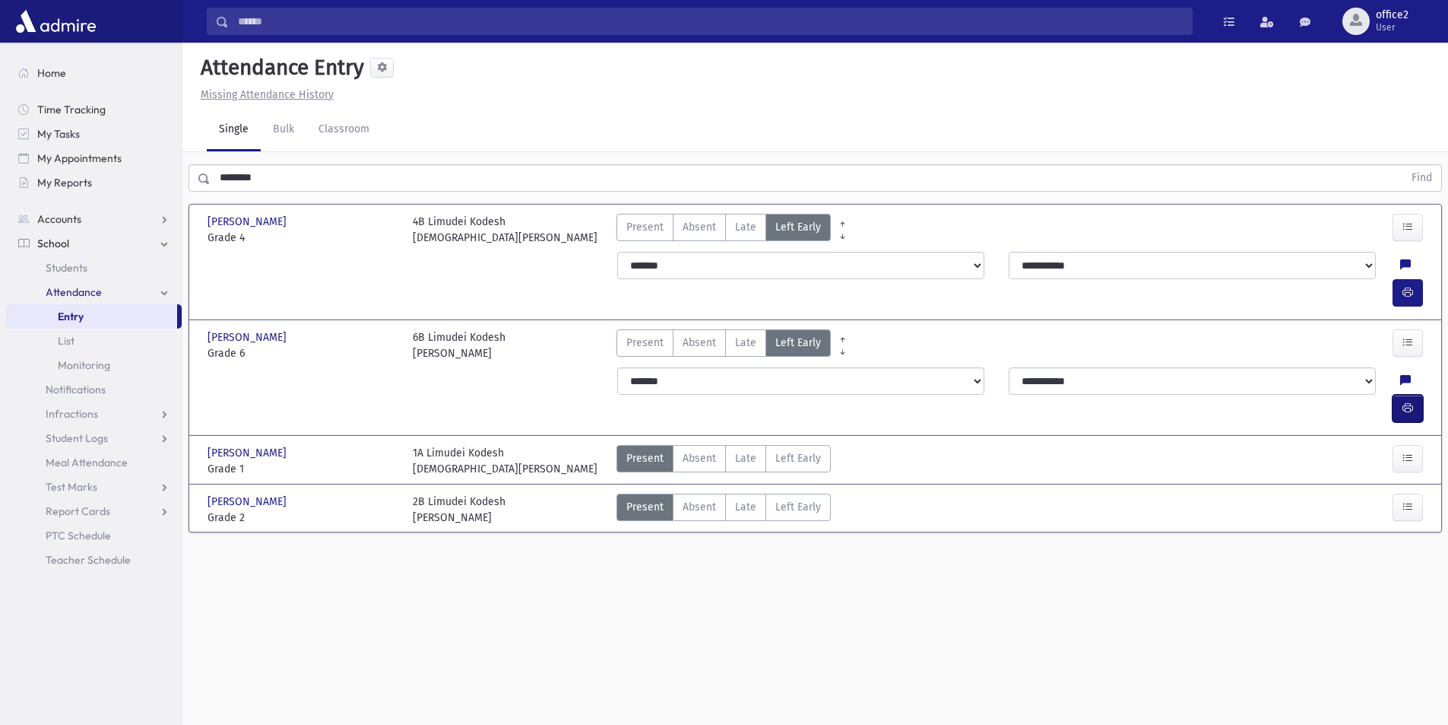 The height and width of the screenshot is (725, 1448). What do you see at coordinates (59, 219) in the screenshot?
I see `span: Accounts` at bounding box center [59, 219].